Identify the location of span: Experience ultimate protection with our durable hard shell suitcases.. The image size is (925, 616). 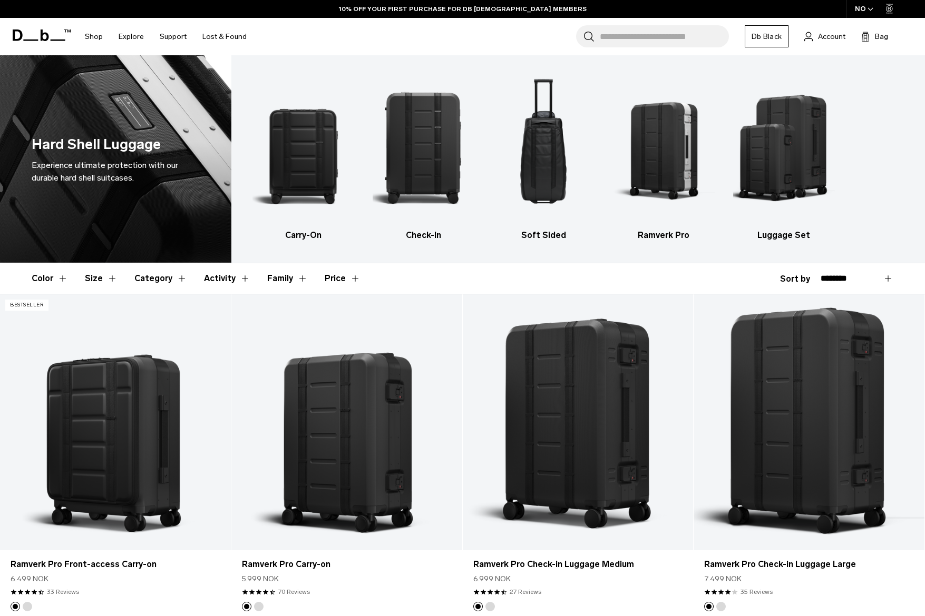
(105, 171).